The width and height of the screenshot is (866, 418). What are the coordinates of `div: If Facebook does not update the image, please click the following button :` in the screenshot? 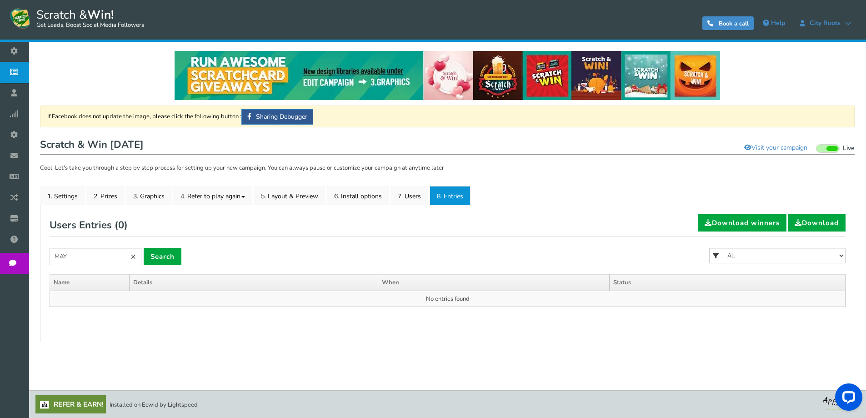 It's located at (447, 116).